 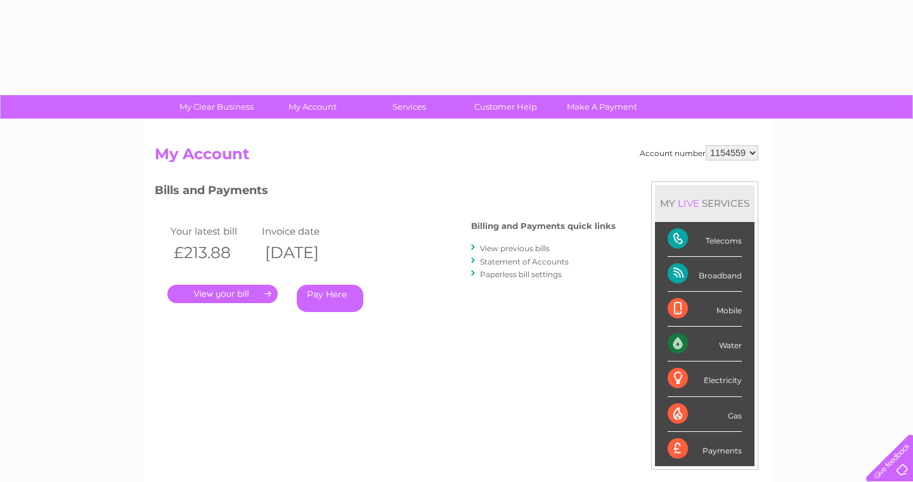 What do you see at coordinates (457, 157) in the screenshot?
I see `h2: My Account` at bounding box center [457, 157].